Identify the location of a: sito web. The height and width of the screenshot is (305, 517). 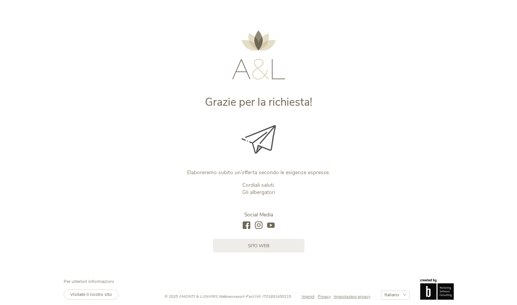
(259, 246).